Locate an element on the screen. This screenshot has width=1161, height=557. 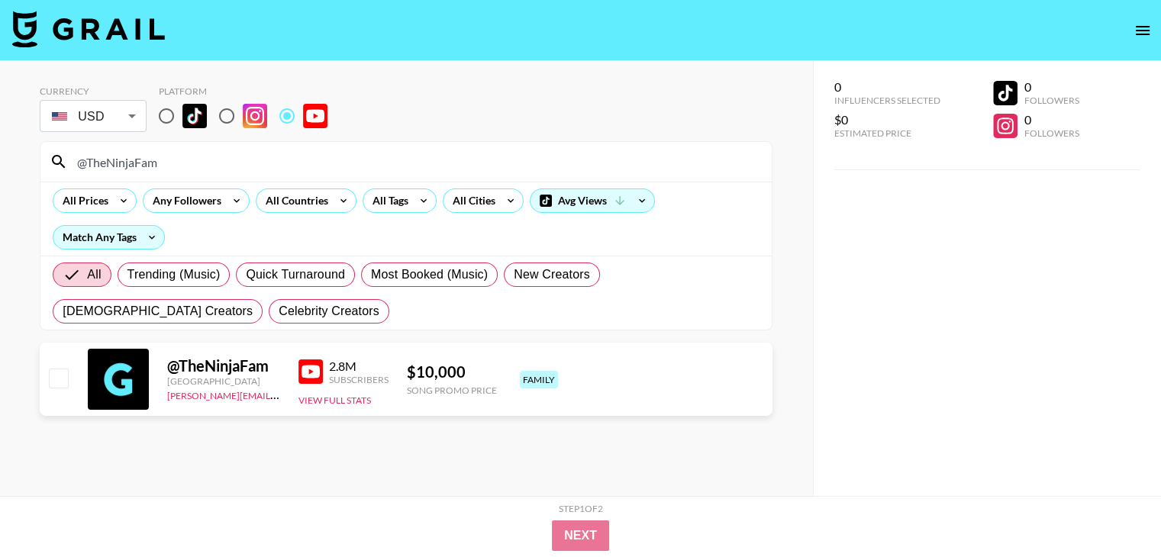
div: All Countries is located at coordinates (294, 201).